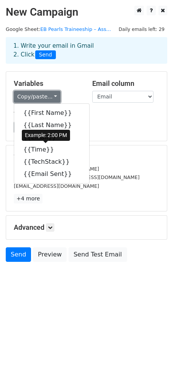 This screenshot has width=173, height=379. What do you see at coordinates (141, 29) in the screenshot?
I see `span: Daily emails left: 29` at bounding box center [141, 29].